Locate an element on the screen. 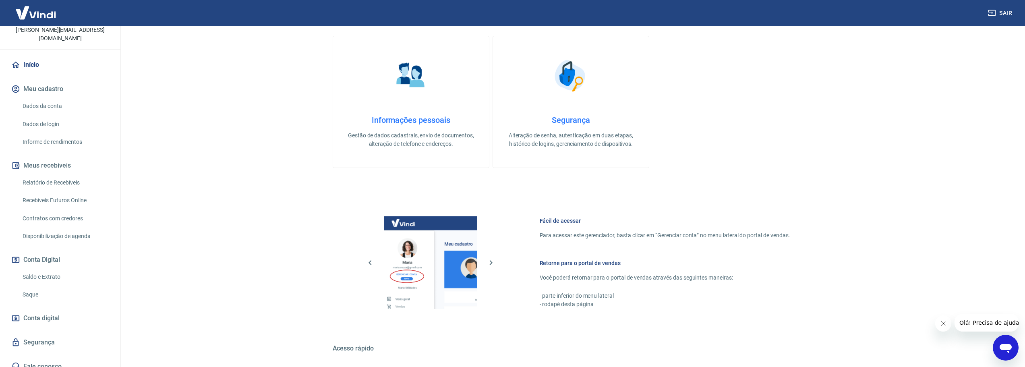 The image size is (1025, 367). a: Saque is located at coordinates (65, 295).